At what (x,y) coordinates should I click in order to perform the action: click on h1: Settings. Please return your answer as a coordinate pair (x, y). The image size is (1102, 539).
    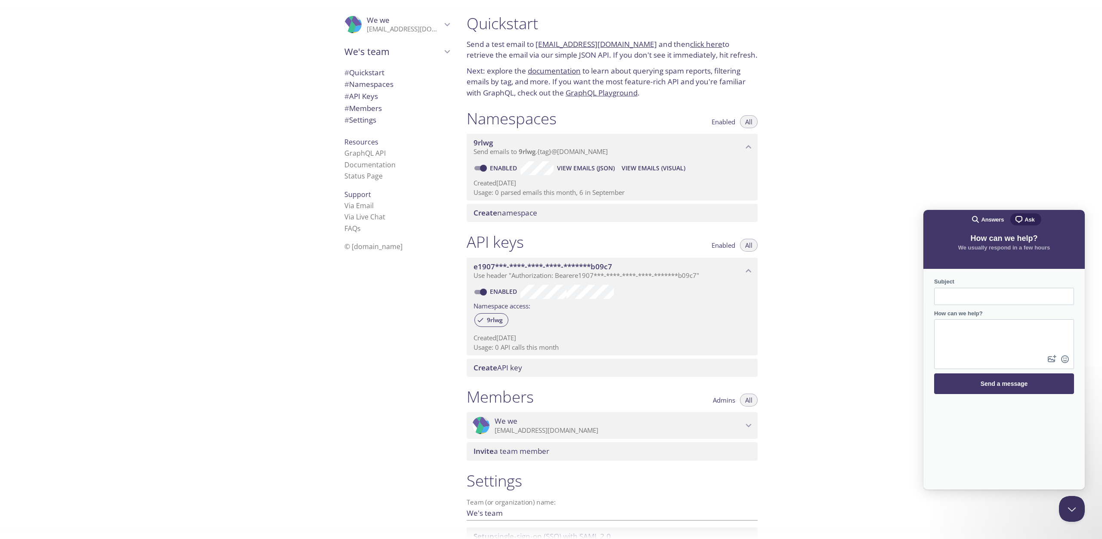
    Looking at the image, I should click on (612, 481).